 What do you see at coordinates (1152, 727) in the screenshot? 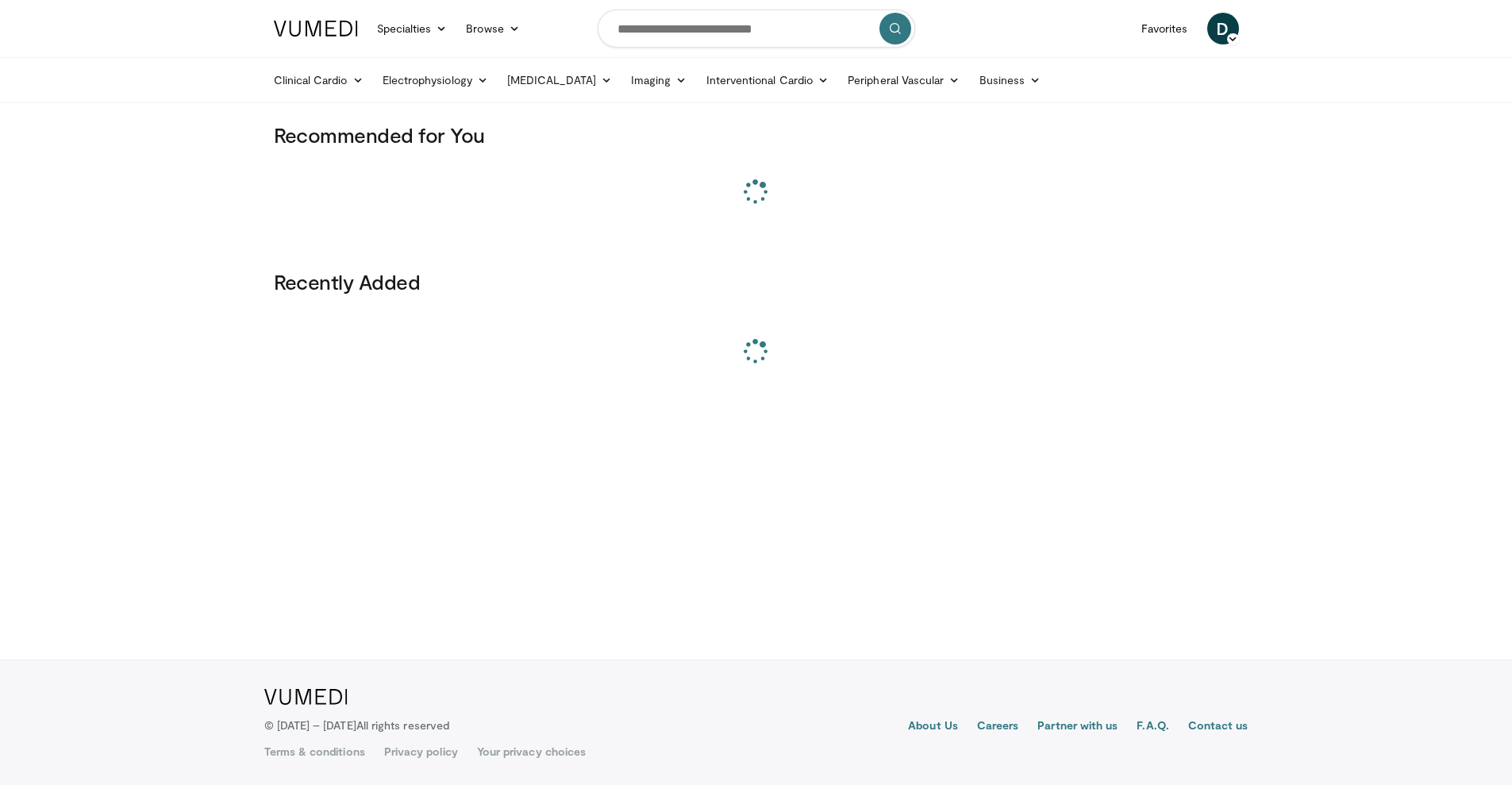
I see `a: F.A.Q.` at bounding box center [1152, 727].